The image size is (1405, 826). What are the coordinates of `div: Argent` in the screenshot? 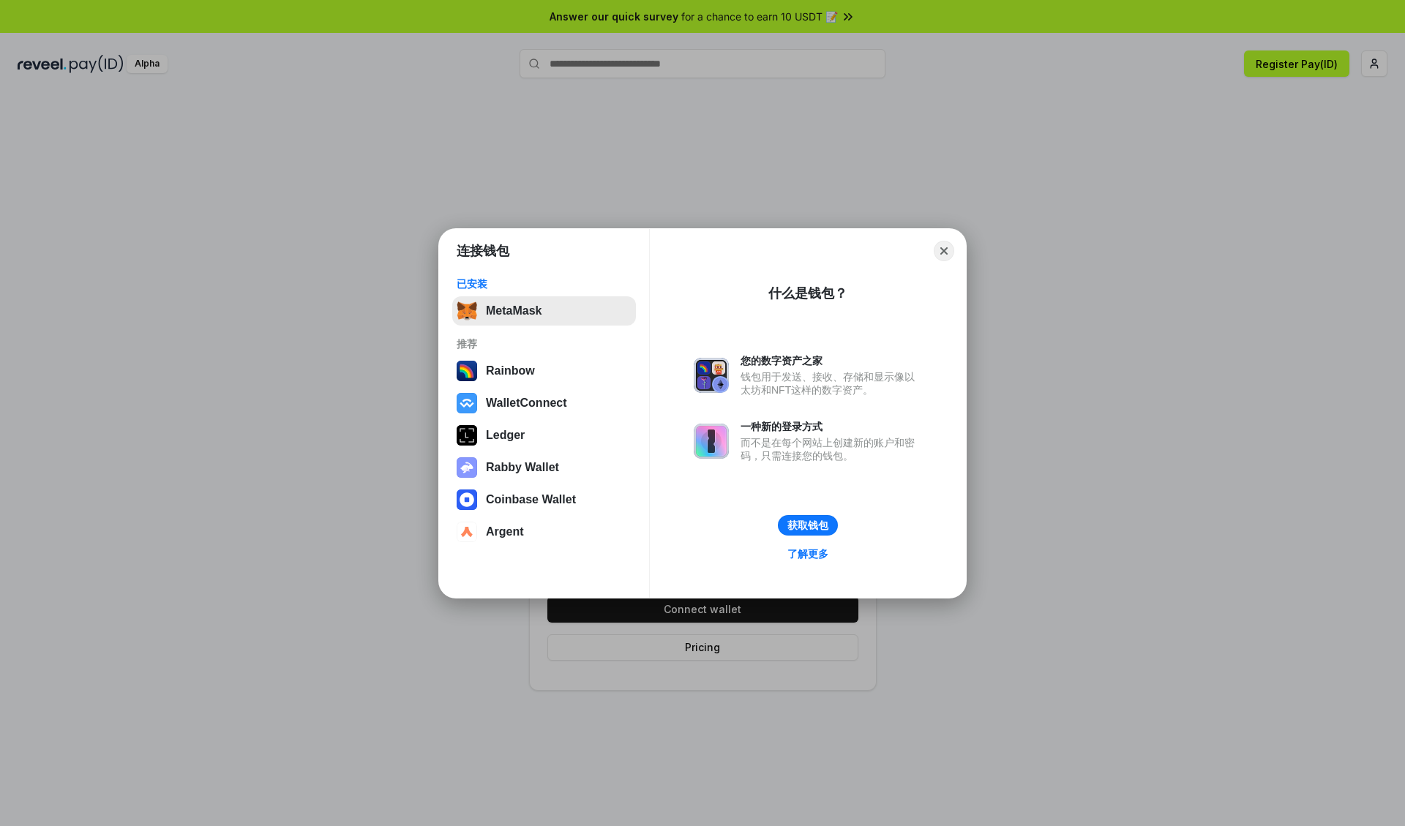 It's located at (505, 532).